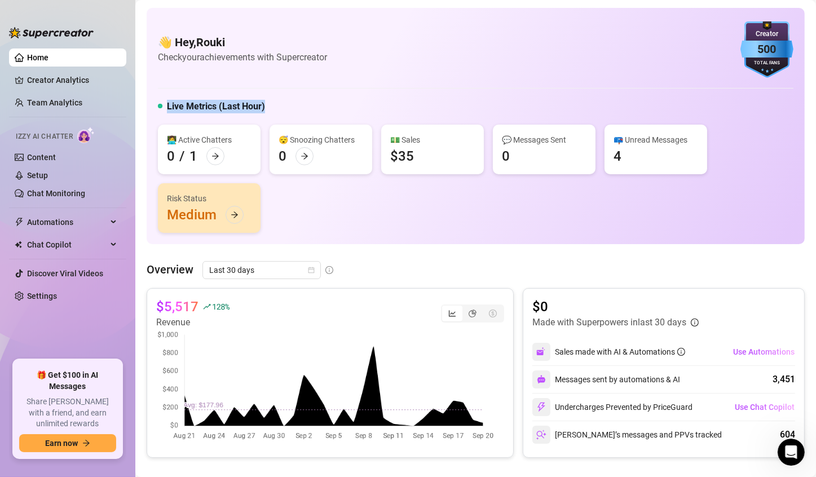  Describe the element at coordinates (207, 307) in the screenshot. I see `span: rise` at that location.